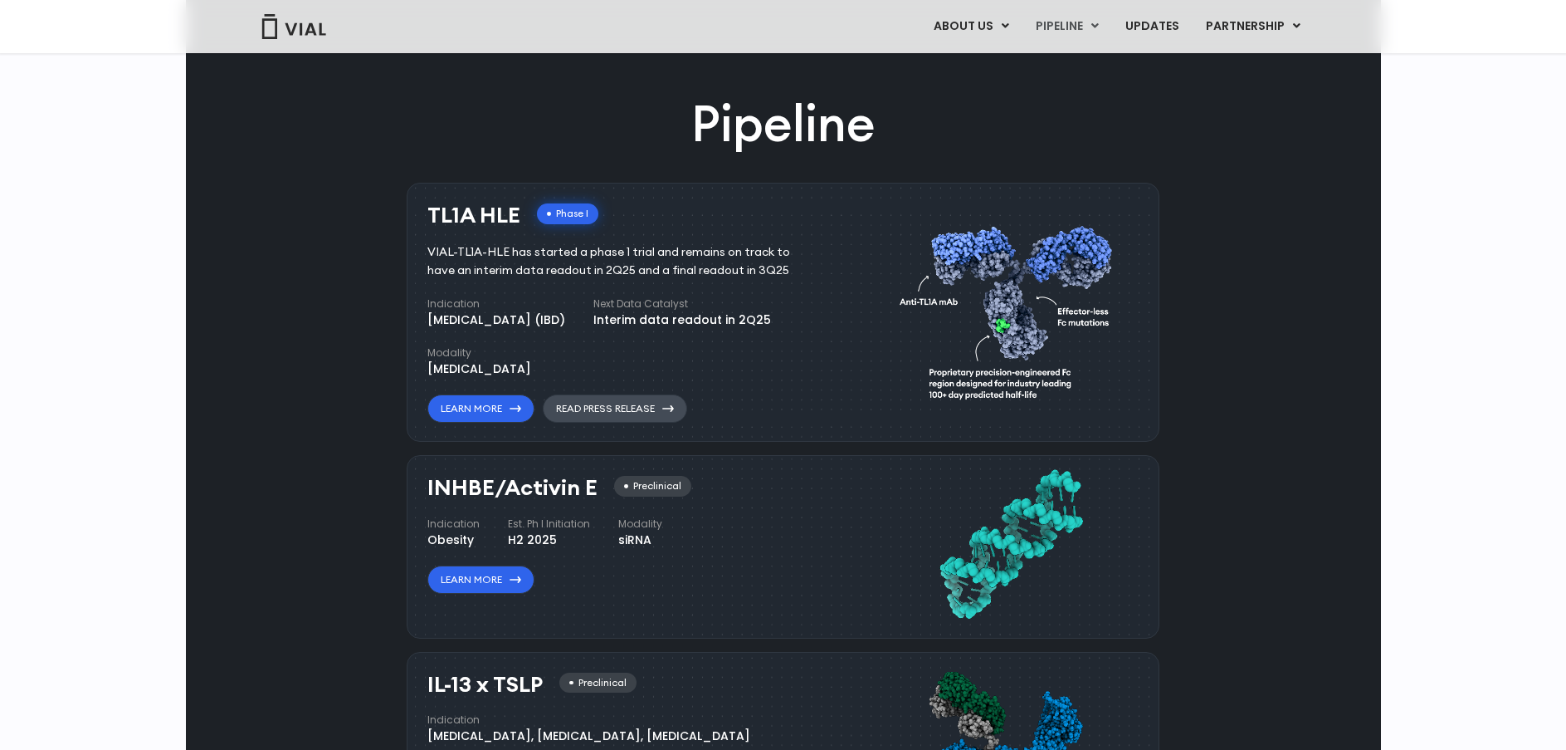 This screenshot has width=1566, height=750. What do you see at coordinates (682, 320) in the screenshot?
I see `div: Interim data readout in 2Q25` at bounding box center [682, 320].